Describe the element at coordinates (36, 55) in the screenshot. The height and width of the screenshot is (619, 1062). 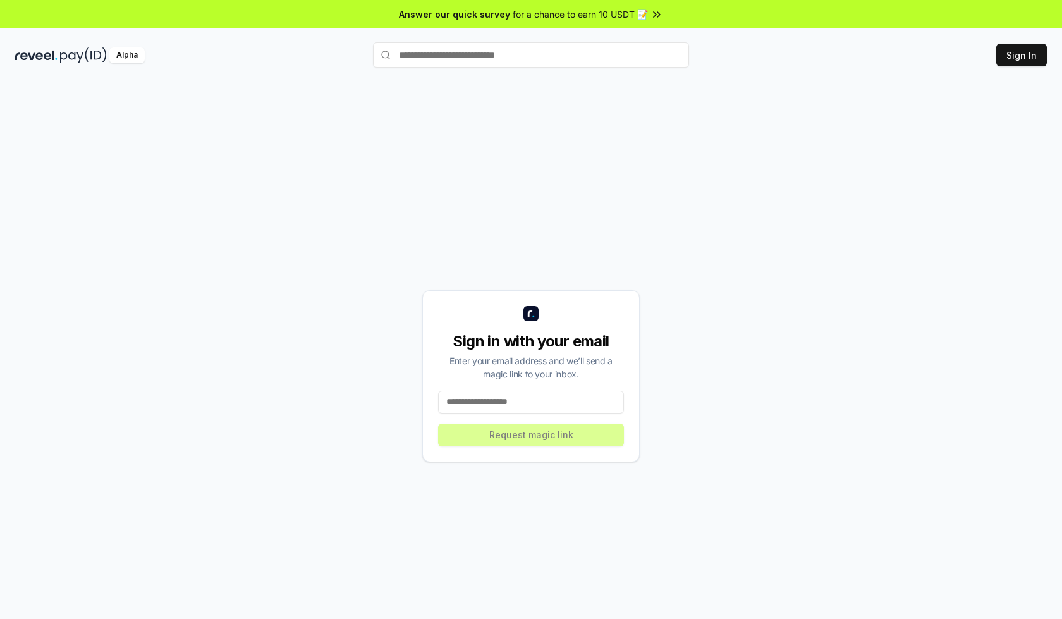
I see `img: reveel_dark` at that location.